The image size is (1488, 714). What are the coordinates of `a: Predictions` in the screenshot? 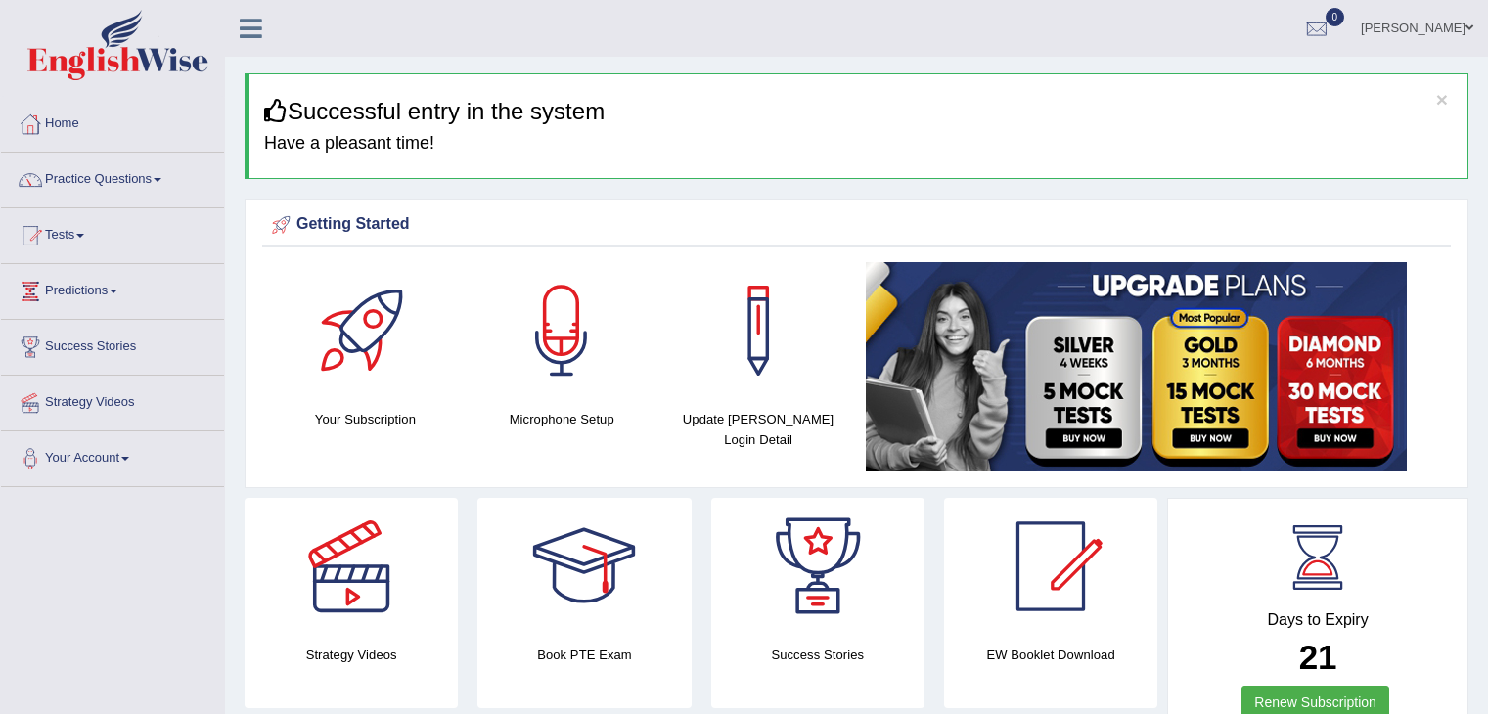 It's located at (112, 289).